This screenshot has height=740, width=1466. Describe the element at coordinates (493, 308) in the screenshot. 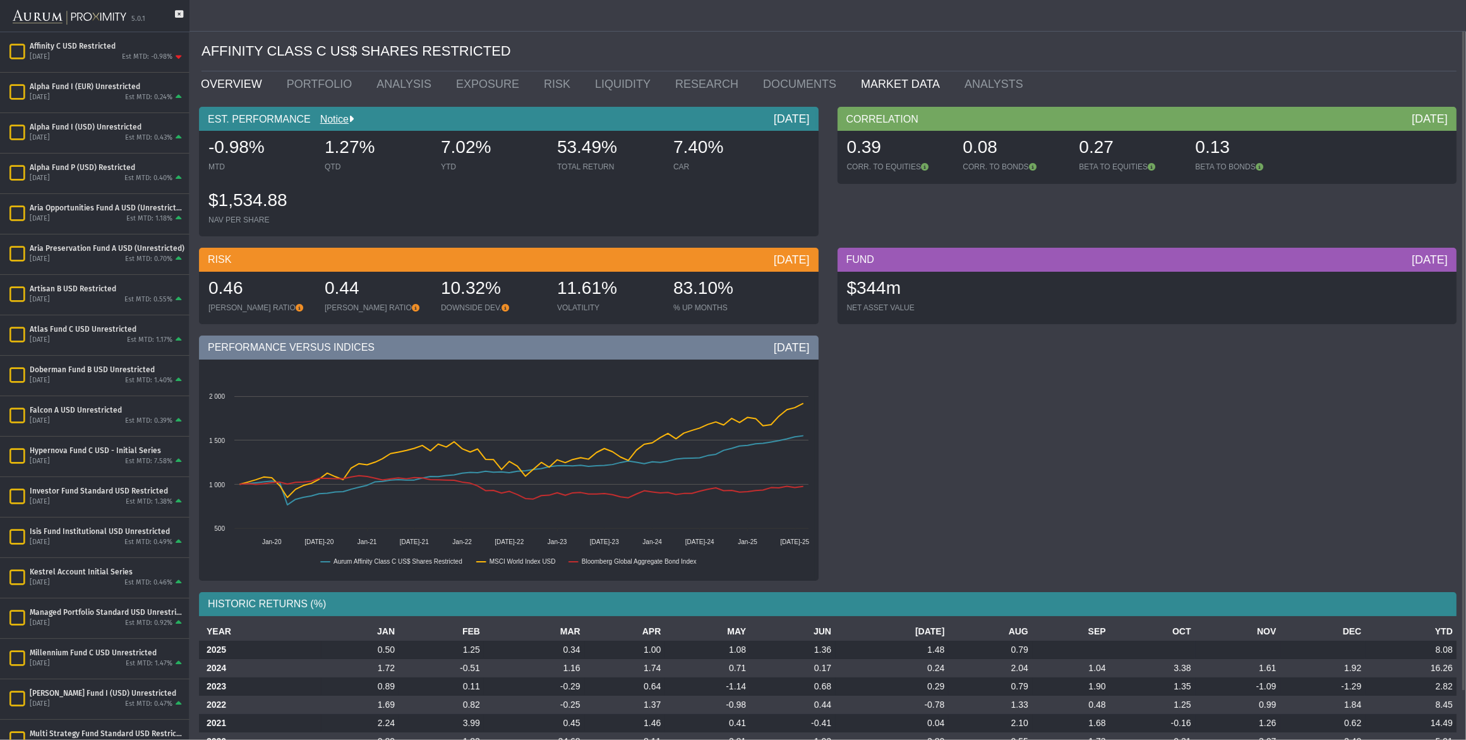

I see `div: DOWNSIDE DEV.` at that location.